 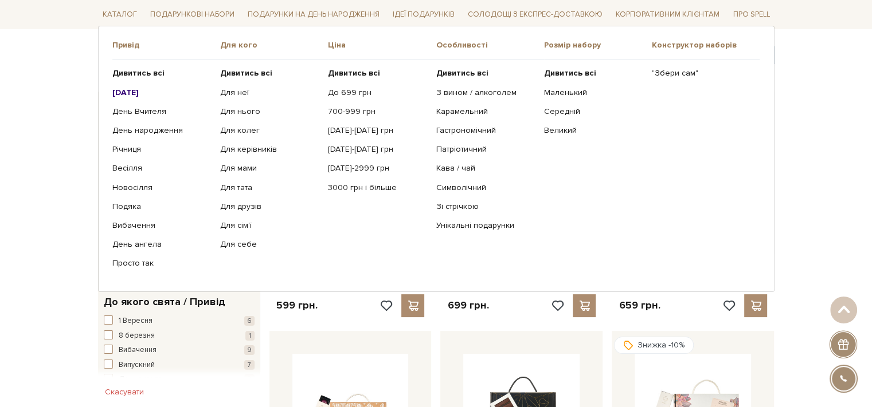 What do you see at coordinates (269, 131) in the screenshot?
I see `a: Для колег` at bounding box center [269, 131].